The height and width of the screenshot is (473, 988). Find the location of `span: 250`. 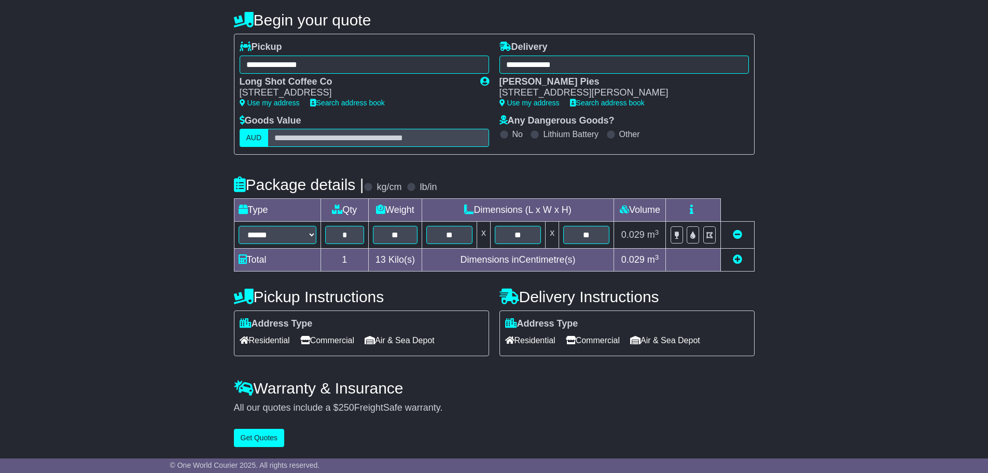

span: 250 is located at coordinates (347, 407).